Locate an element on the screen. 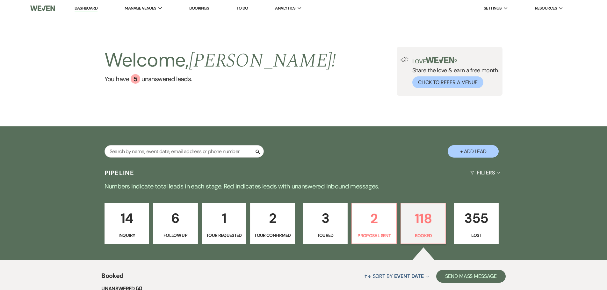  a: 118Booked is located at coordinates (423, 224).